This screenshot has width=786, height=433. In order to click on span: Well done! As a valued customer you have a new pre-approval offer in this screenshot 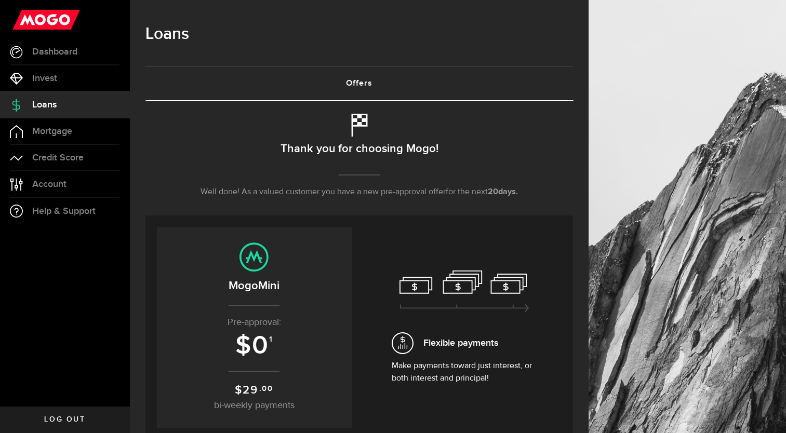, I will do `click(323, 192)`.